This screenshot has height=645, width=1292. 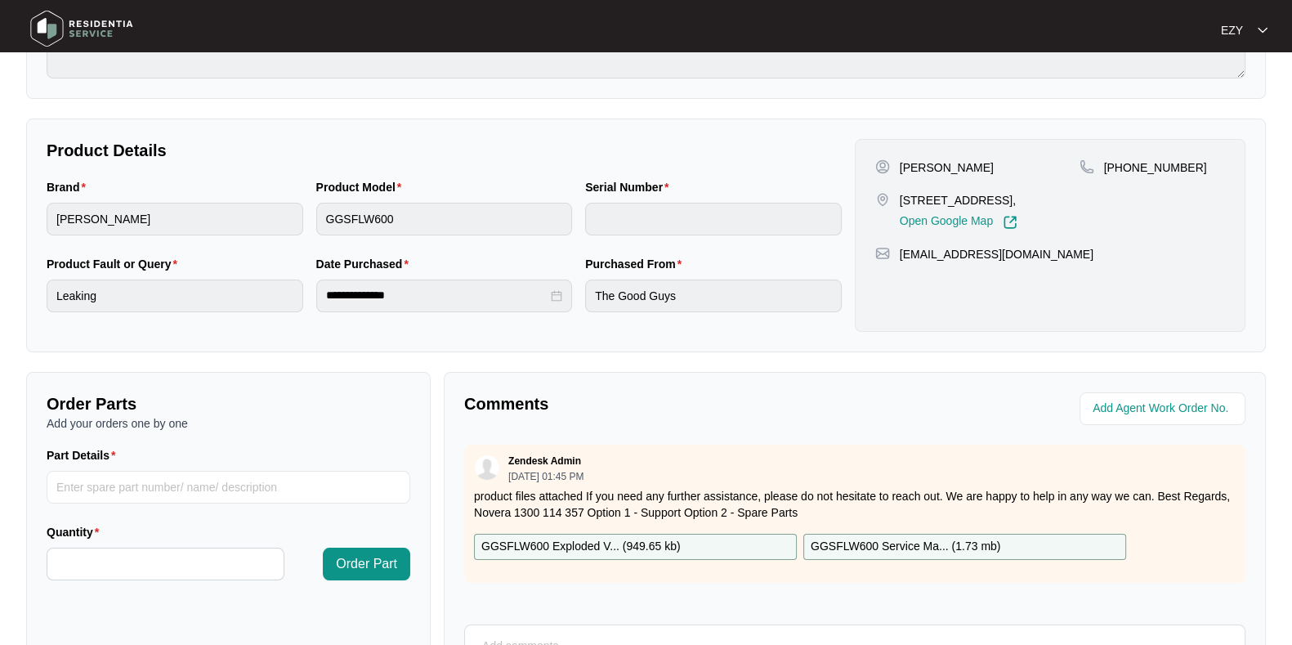 I want to click on label: Product Model, so click(x=362, y=187).